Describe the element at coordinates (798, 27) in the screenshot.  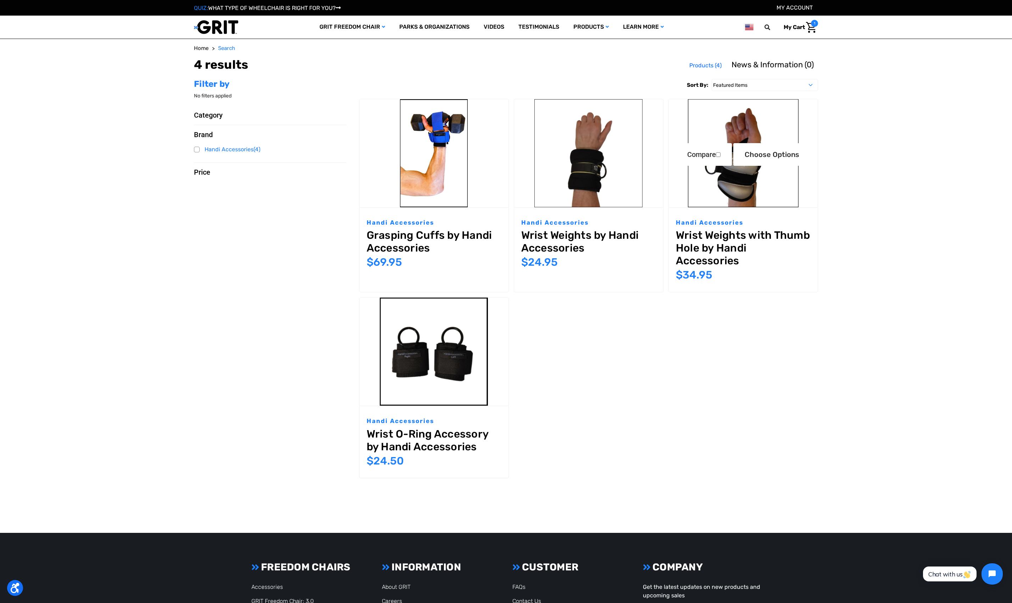
I see `a: Cart with 1 items` at that location.